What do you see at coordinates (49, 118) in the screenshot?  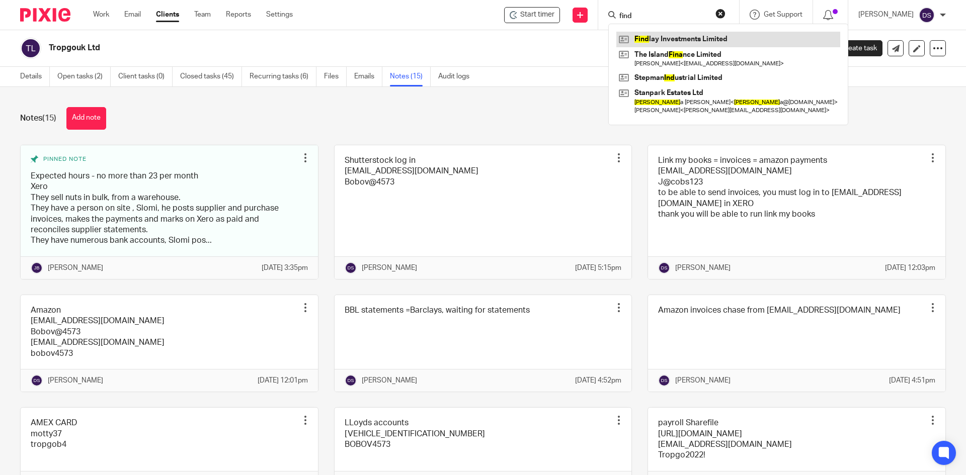 I see `span: (15)` at bounding box center [49, 118].